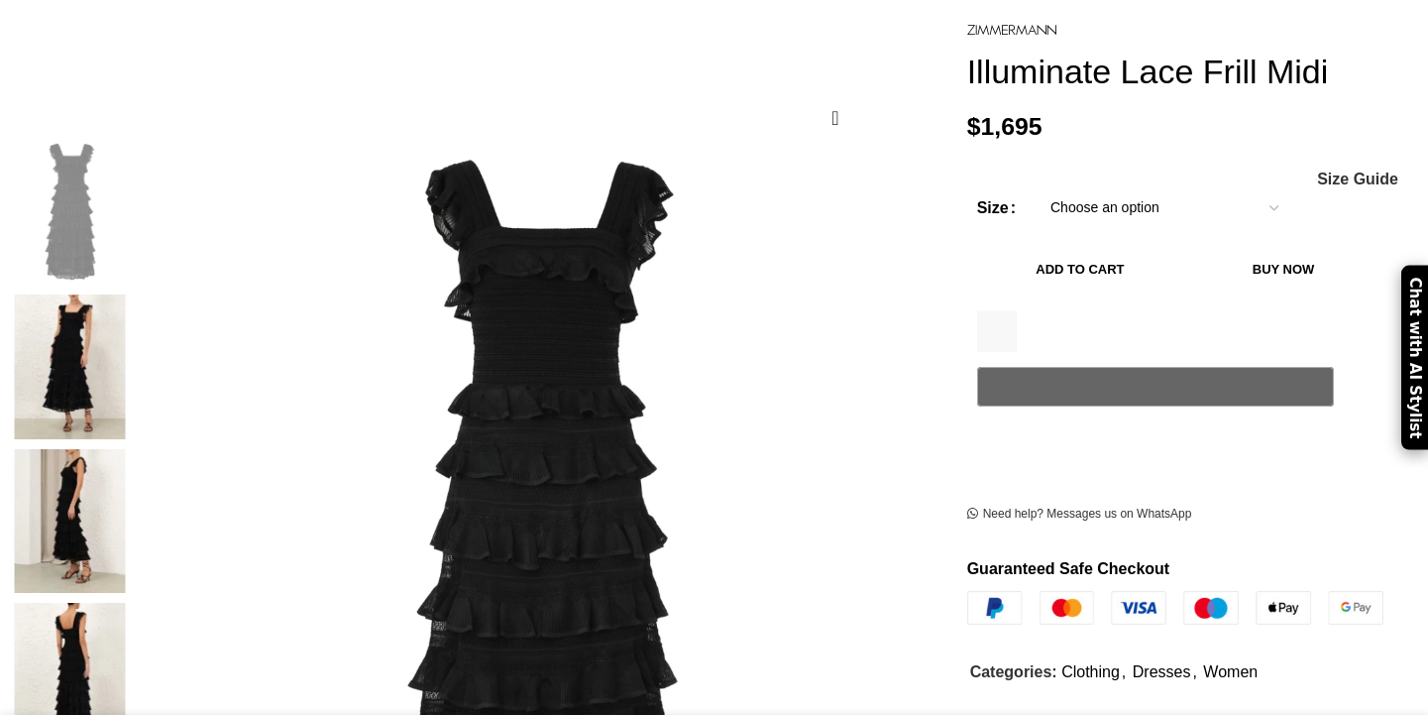  Describe the element at coordinates (1161, 671) in the screenshot. I see `a: Dresses` at that location.